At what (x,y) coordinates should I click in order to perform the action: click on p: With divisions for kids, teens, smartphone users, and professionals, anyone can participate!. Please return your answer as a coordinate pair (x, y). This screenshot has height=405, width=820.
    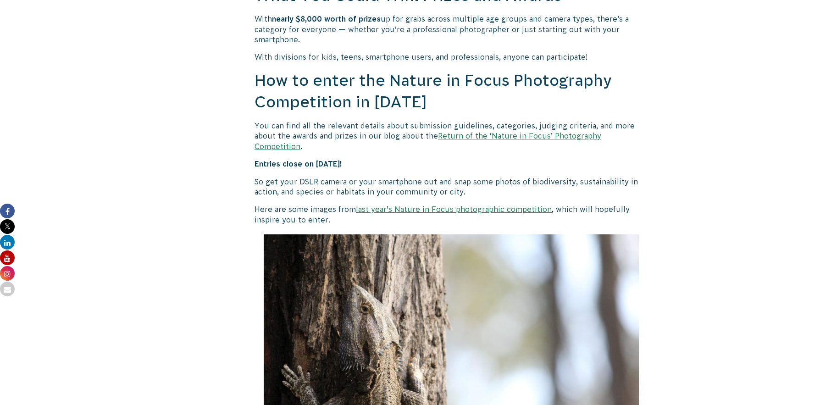
    Looking at the image, I should click on (451, 57).